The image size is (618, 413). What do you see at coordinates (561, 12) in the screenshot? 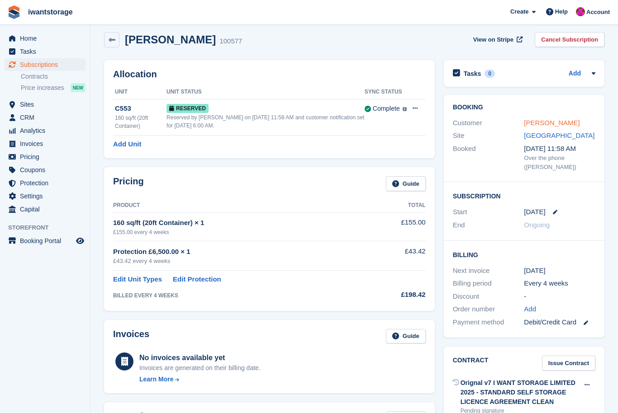
I see `span: Help` at bounding box center [561, 12].